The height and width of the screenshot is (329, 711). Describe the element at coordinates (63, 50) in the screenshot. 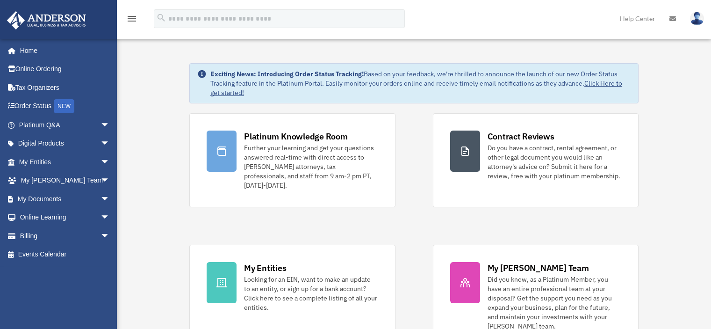

I see `a: Home` at that location.